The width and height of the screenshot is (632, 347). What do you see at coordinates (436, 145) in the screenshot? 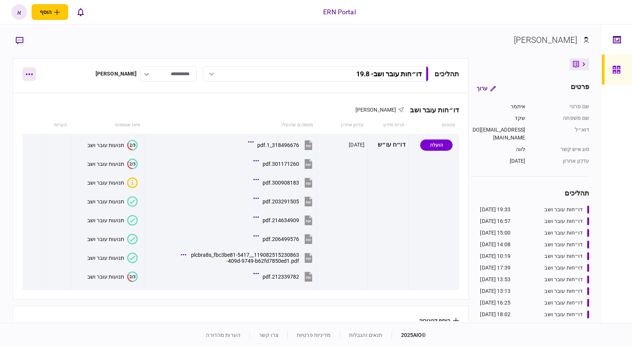
I see `div: הועלה` at bounding box center [436, 145].